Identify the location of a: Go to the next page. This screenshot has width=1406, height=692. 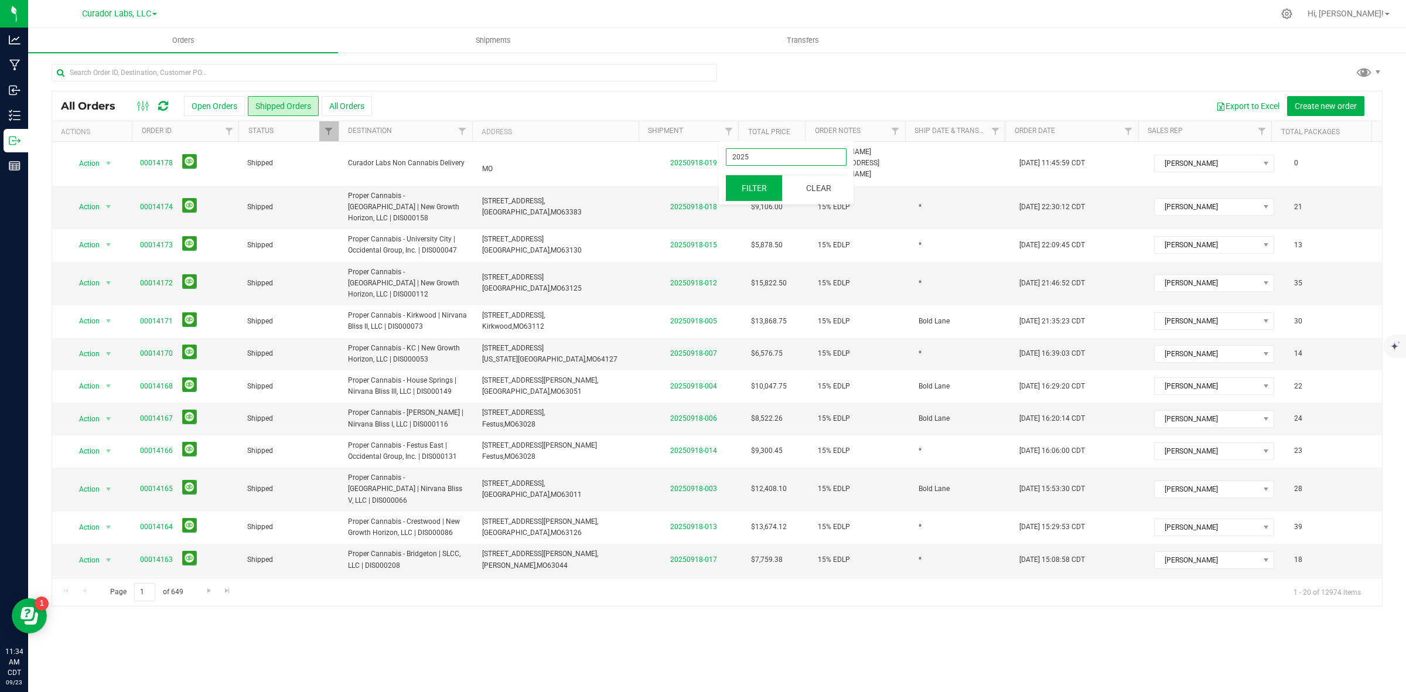
(209, 591).